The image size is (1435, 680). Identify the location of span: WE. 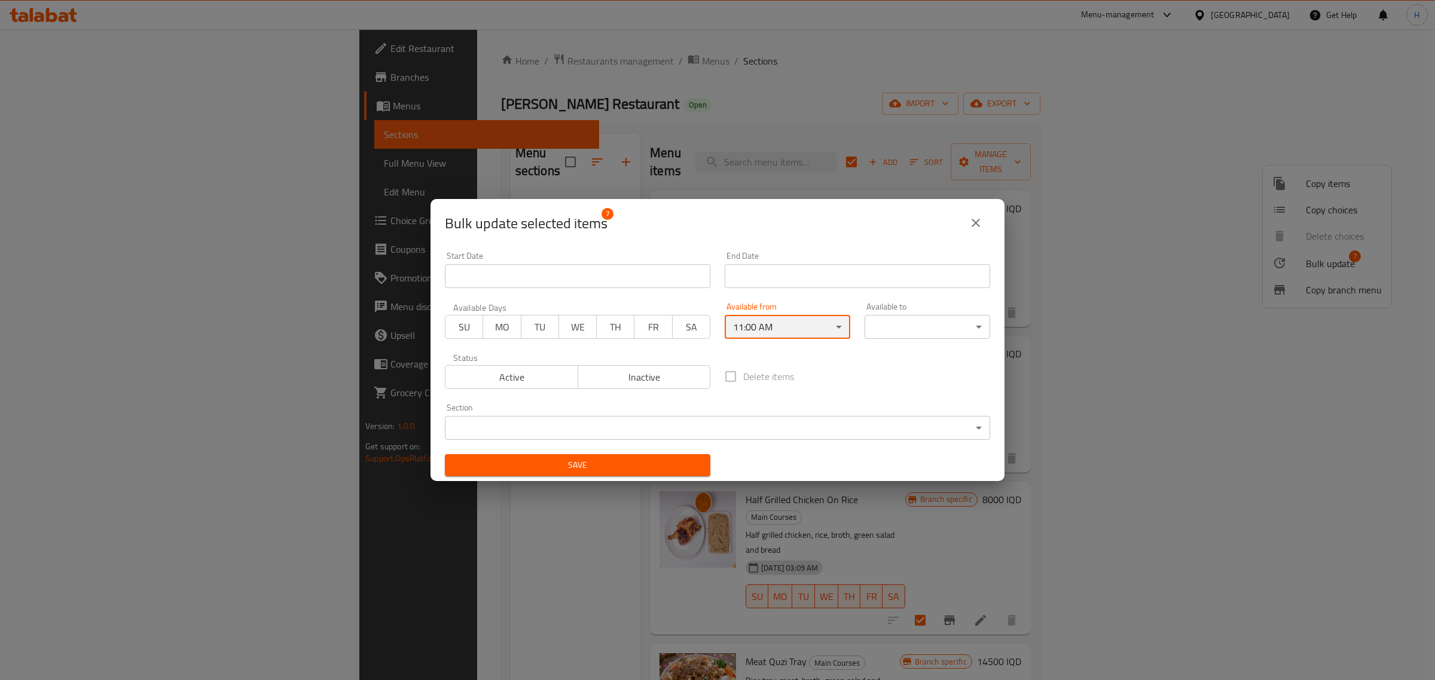
(578, 327).